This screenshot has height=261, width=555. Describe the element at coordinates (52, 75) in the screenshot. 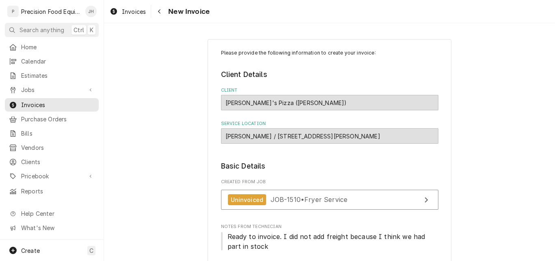

I see `a: Estimates` at that location.